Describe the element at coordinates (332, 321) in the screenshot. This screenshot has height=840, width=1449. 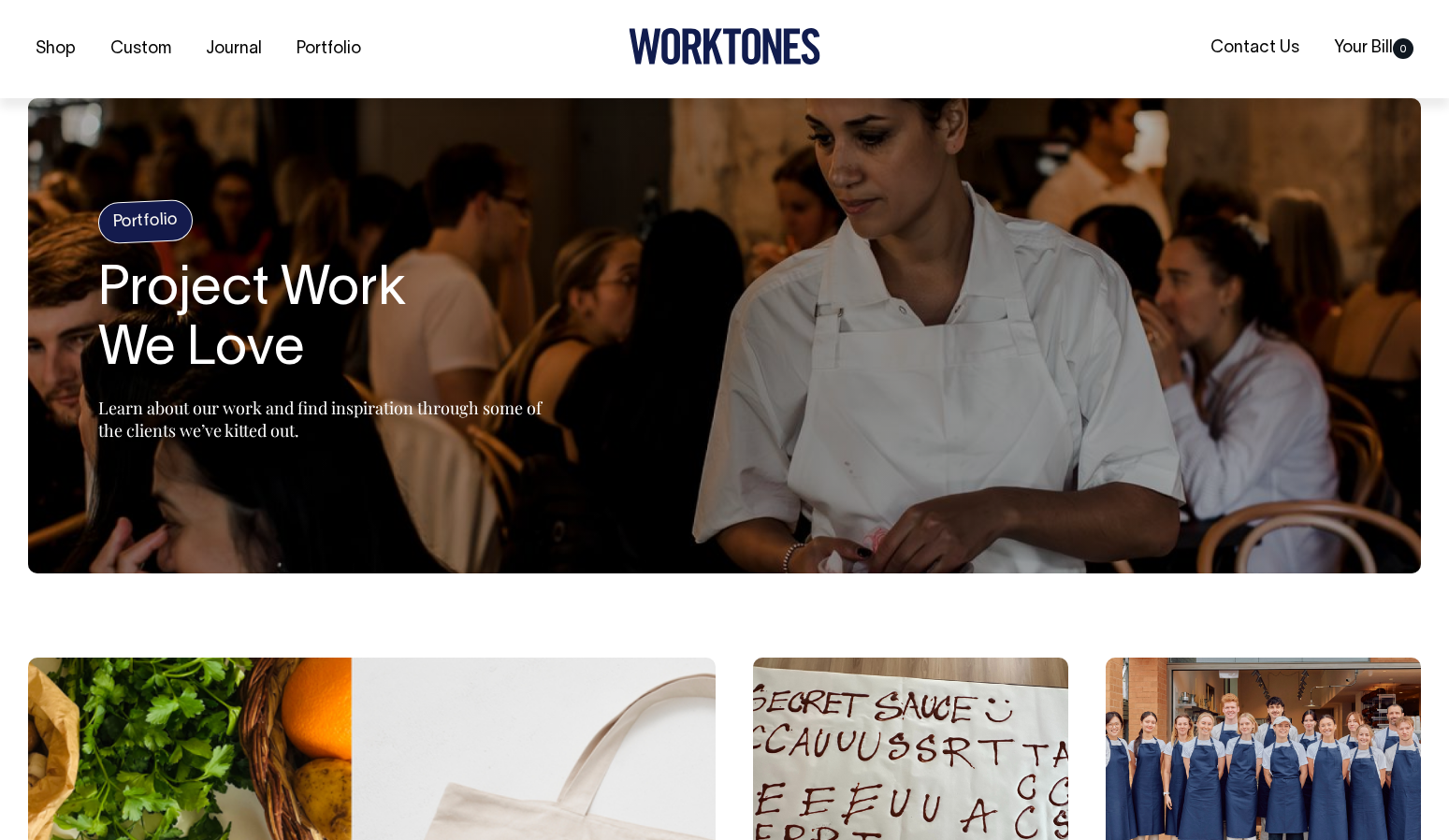
I see `h1: Project Work We Love` at that location.